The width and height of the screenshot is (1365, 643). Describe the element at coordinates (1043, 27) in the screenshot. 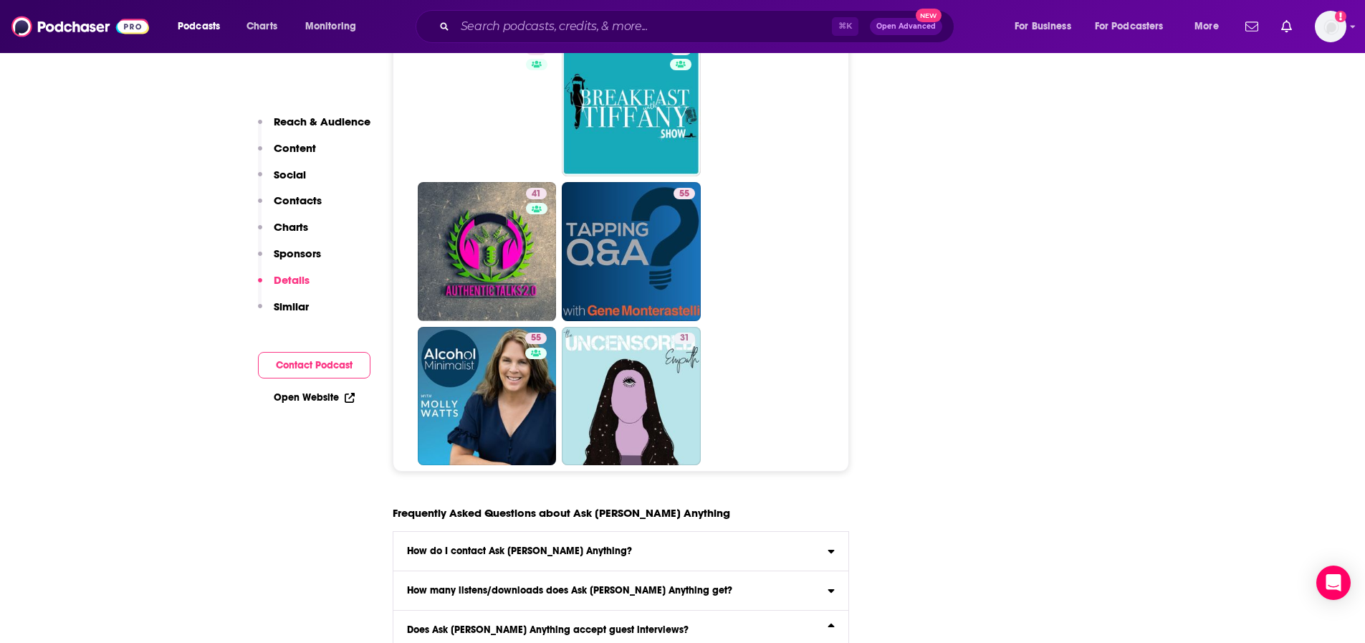

I see `span: For Business` at that location.